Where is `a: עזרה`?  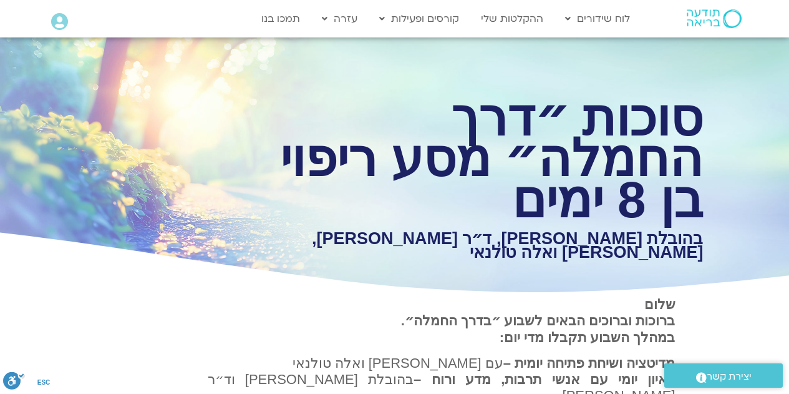 a: עזרה is located at coordinates (339, 19).